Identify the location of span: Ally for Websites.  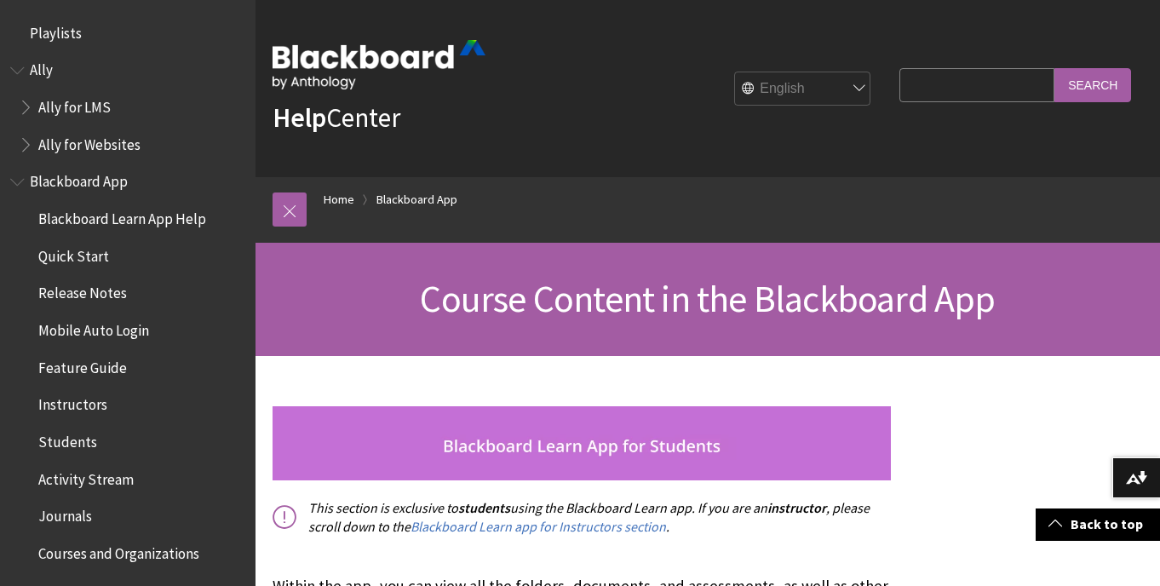
(89, 141).